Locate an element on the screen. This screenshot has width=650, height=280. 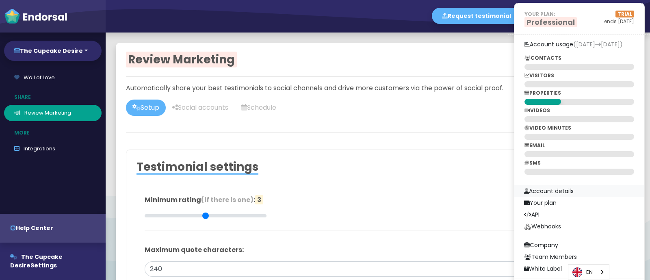
p: Minimum rating : is located at coordinates (378, 200).